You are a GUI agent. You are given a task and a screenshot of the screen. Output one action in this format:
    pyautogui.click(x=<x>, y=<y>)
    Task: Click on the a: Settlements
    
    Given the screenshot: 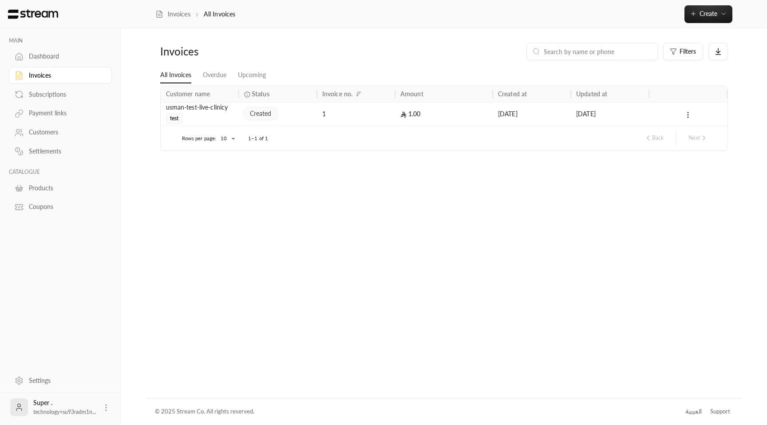 What is the action you would take?
    pyautogui.click(x=60, y=151)
    